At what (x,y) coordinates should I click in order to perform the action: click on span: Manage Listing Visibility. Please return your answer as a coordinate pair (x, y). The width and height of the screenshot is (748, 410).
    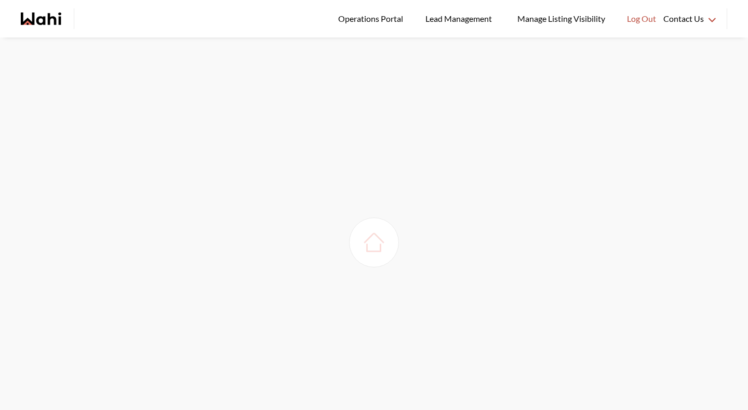
    Looking at the image, I should click on (561, 19).